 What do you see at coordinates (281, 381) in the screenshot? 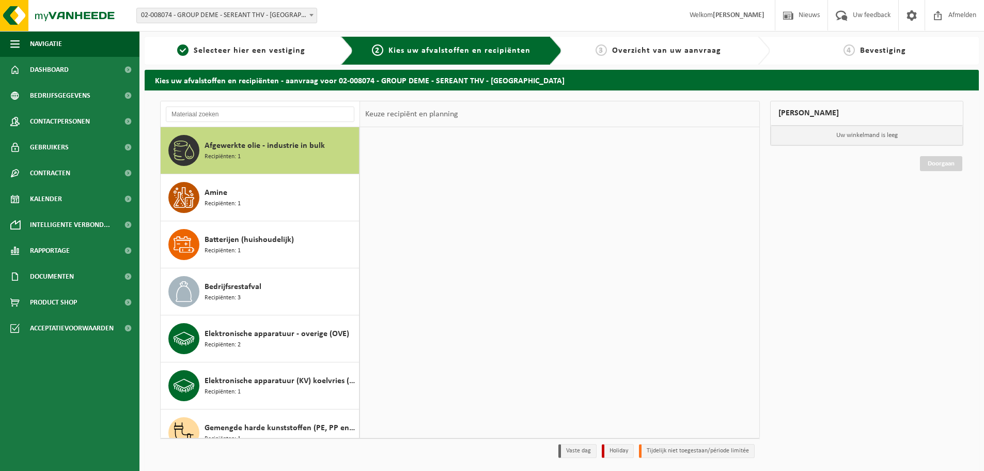
I see `span: Elektronische apparatuur (KV) koelvries (huishoudelijk)` at bounding box center [281, 381].